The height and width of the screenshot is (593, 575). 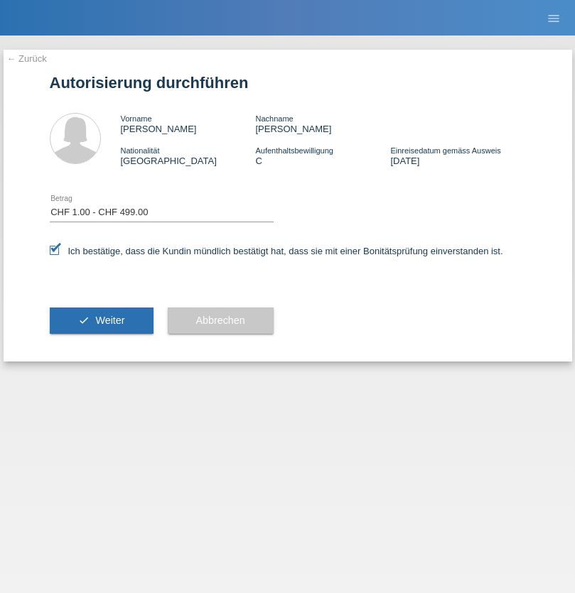 What do you see at coordinates (220, 321) in the screenshot?
I see `button: Abbrechen` at bounding box center [220, 321].